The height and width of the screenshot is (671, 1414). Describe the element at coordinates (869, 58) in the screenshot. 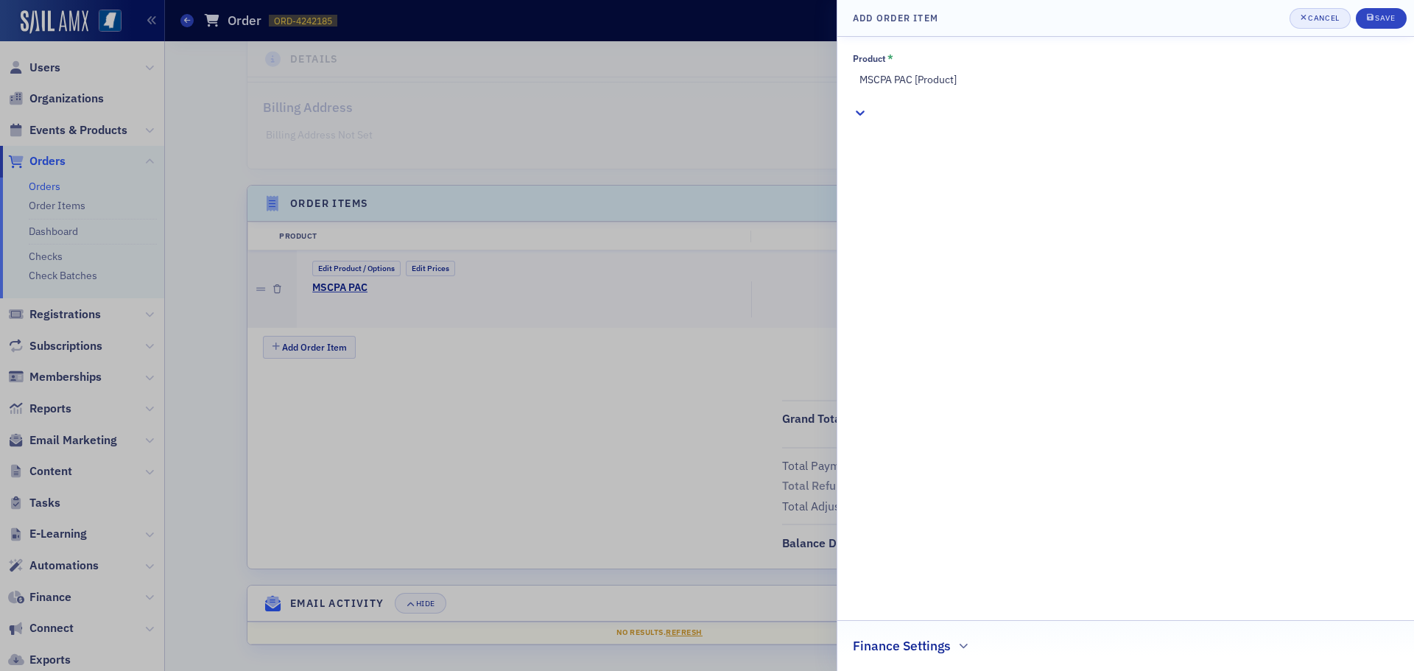

I see `div: Product` at that location.